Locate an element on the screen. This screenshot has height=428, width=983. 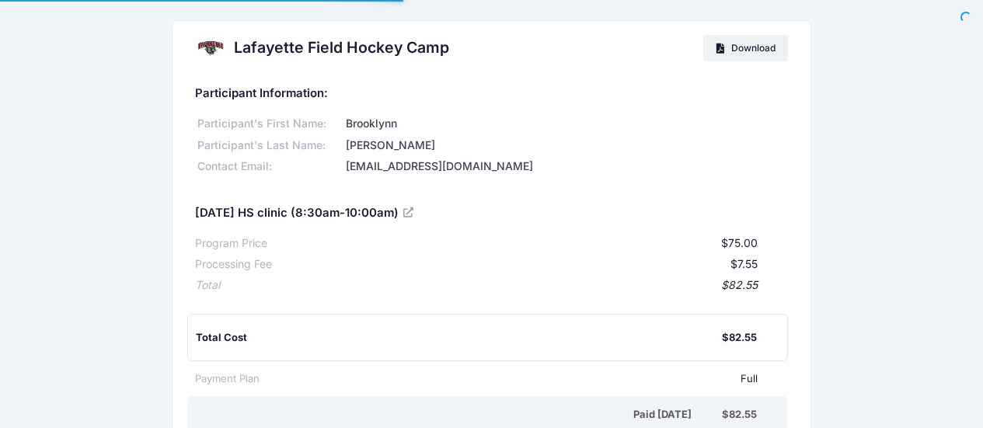
a: Download is located at coordinates (745, 48).